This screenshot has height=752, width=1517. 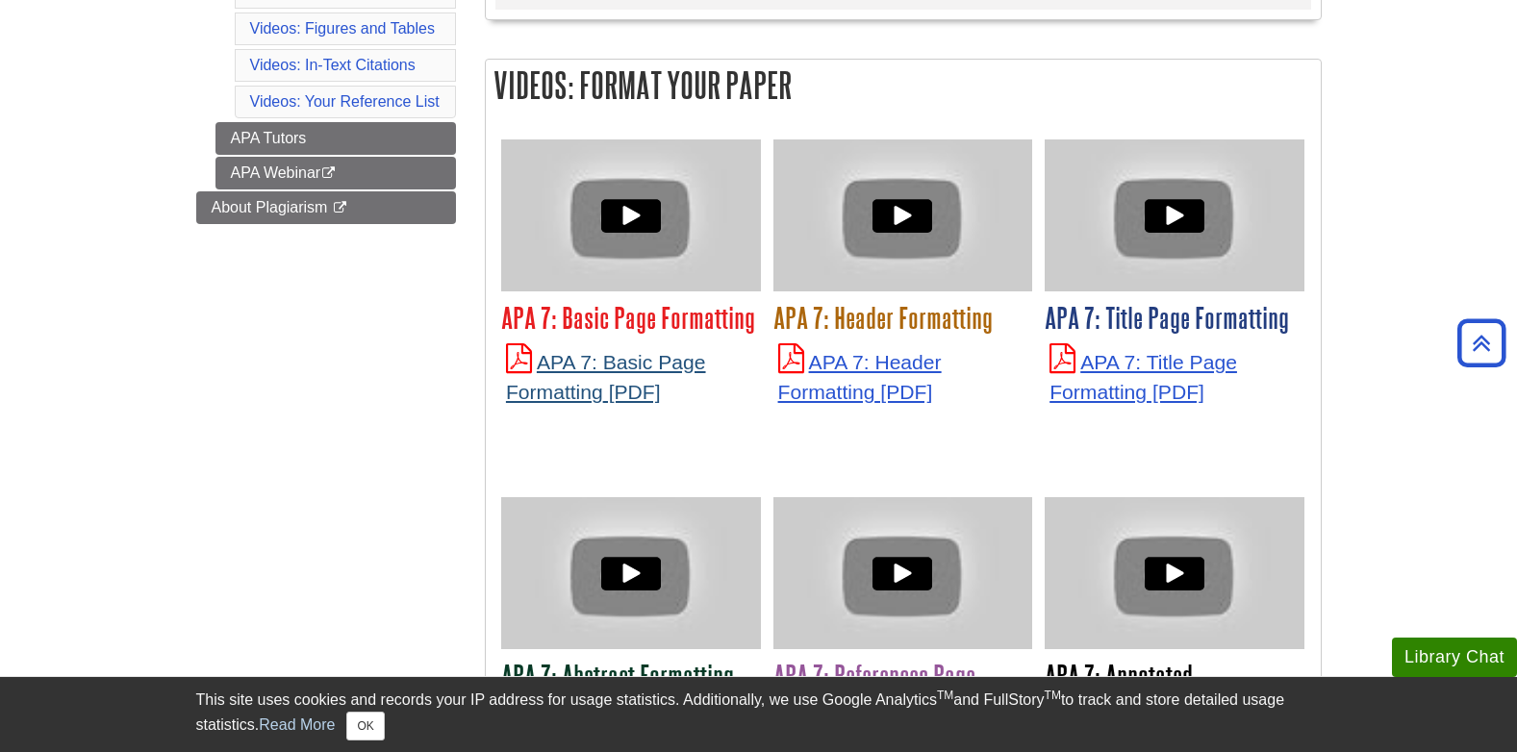 What do you see at coordinates (1175, 215) in the screenshot?
I see `div: Video: APA 7 Title Page Formatting` at bounding box center [1175, 215].